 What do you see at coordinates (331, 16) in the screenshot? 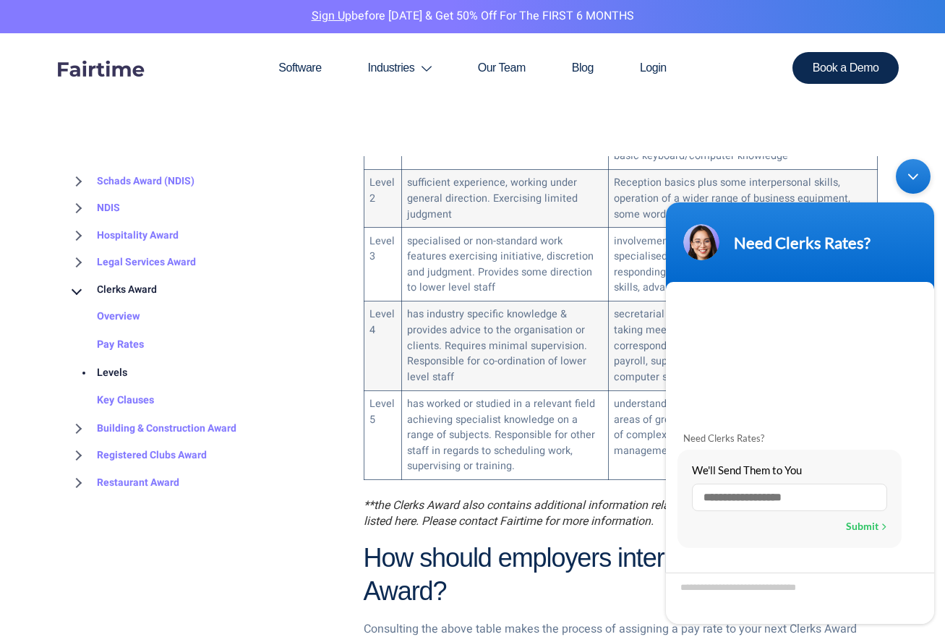
I see `a: Sign Up` at bounding box center [331, 16].